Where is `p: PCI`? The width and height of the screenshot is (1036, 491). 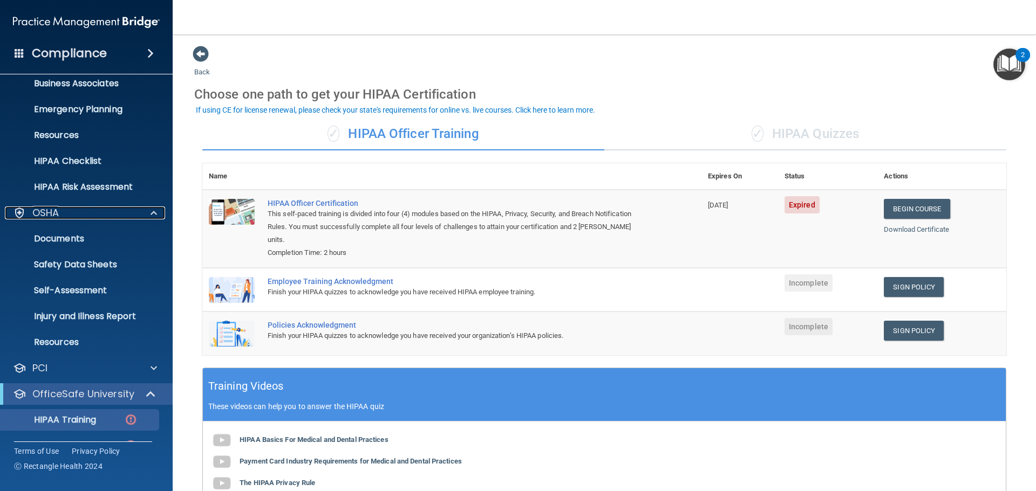 p: PCI is located at coordinates (40, 368).